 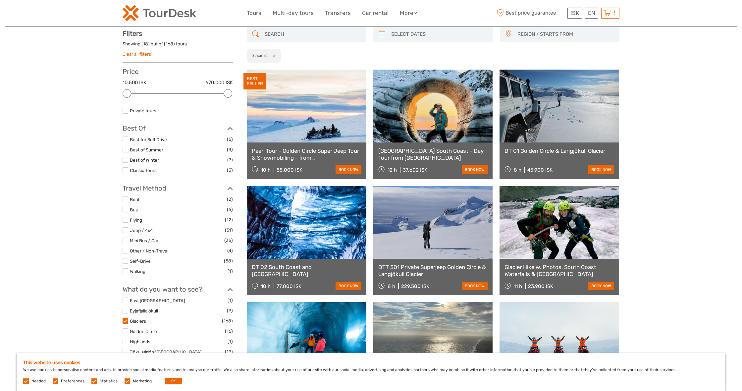 What do you see at coordinates (415, 170) in the screenshot?
I see `div: 37.602 ISK` at bounding box center [415, 170].